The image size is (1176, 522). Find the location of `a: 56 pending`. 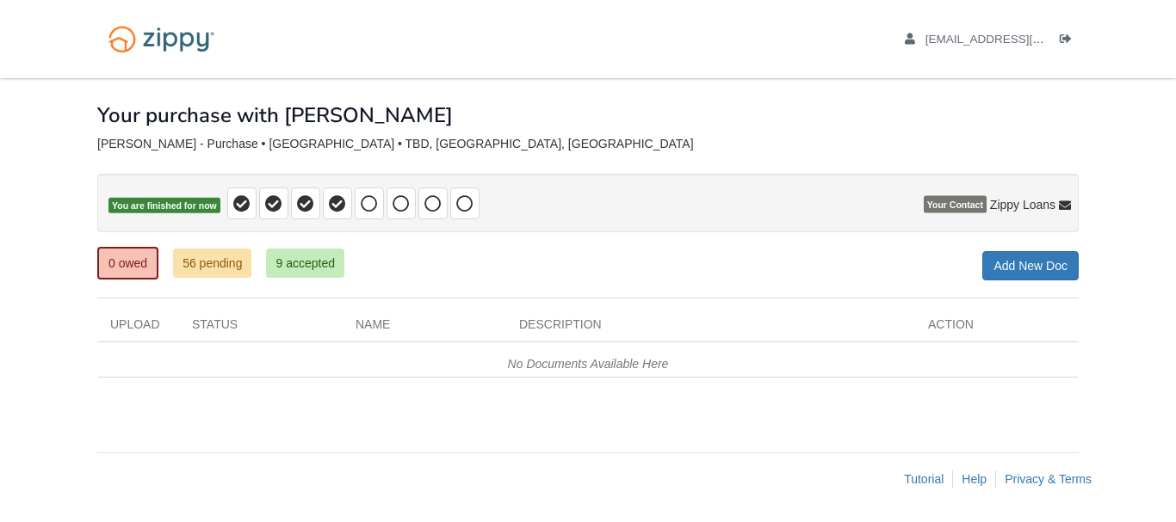

a: 56 pending is located at coordinates (212, 263).